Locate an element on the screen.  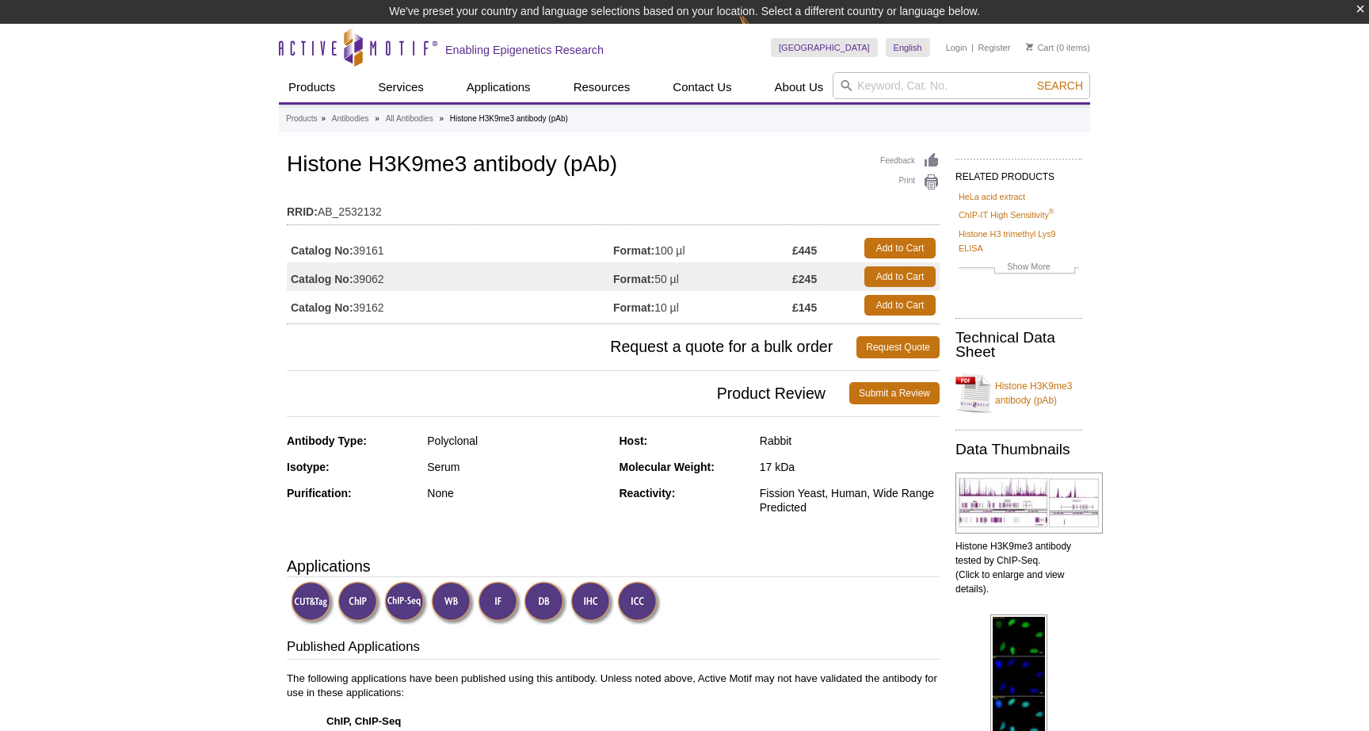
strong: Host: is located at coordinates (634, 441).